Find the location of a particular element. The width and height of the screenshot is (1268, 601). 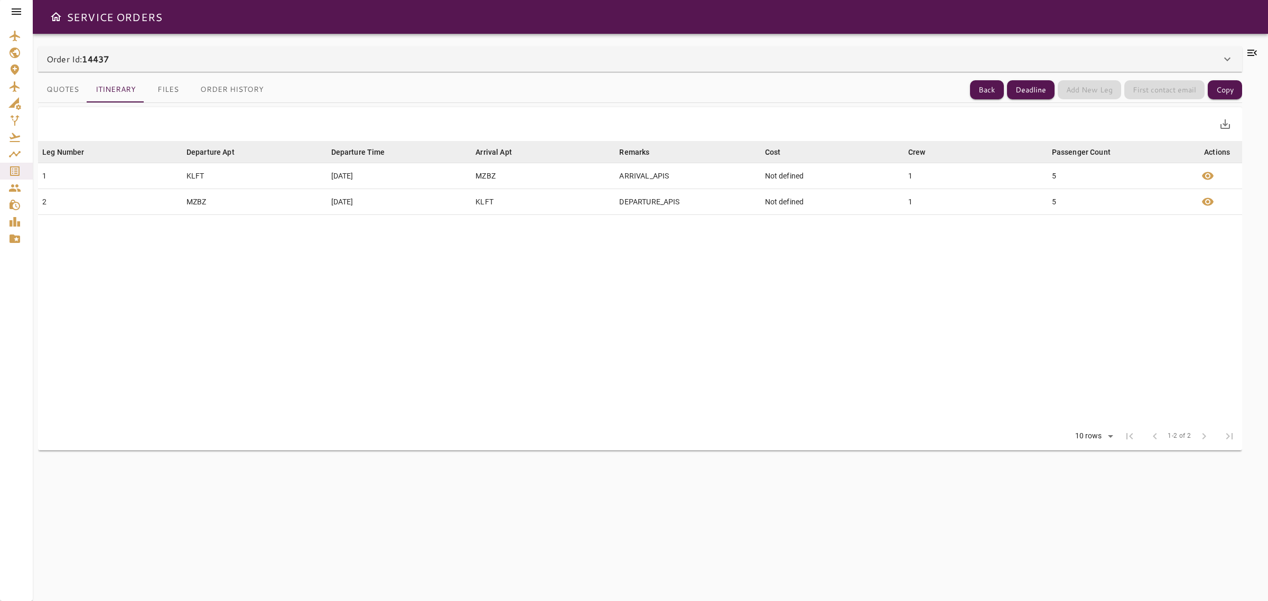

span: Cost is located at coordinates (780, 152).